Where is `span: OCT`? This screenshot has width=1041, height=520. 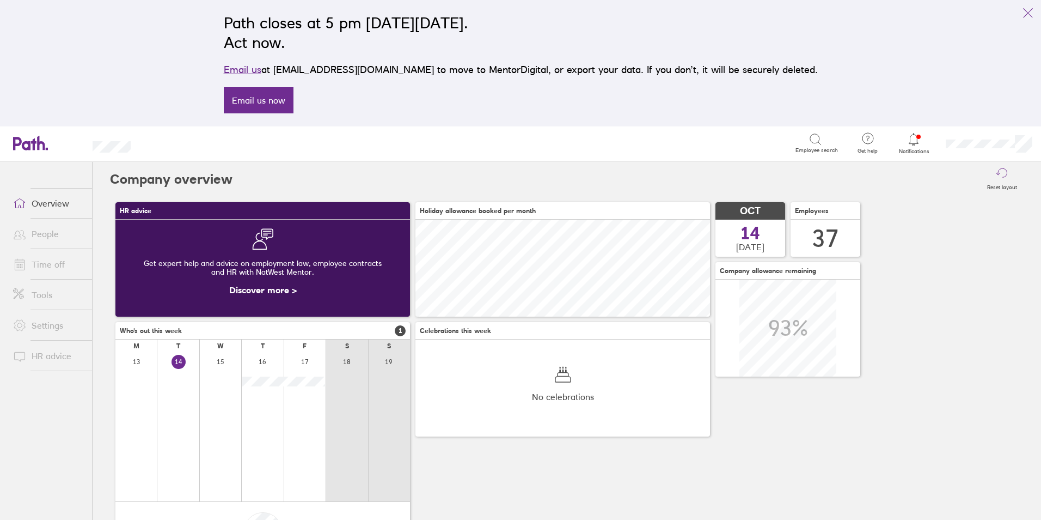
span: OCT is located at coordinates (750, 211).